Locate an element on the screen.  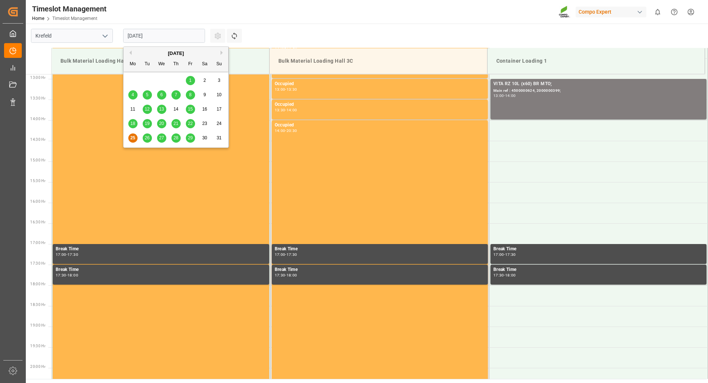
span: 19:00 Hr is located at coordinates (38, 325).